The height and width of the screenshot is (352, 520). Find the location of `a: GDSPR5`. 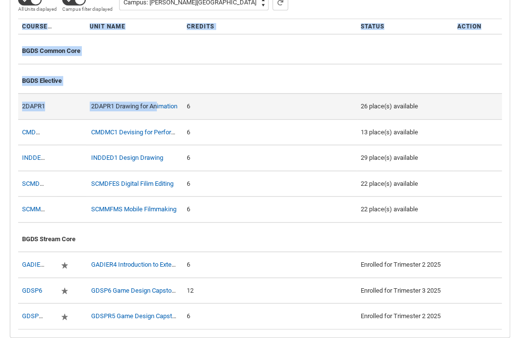

a: GDSPR5 is located at coordinates (34, 315).